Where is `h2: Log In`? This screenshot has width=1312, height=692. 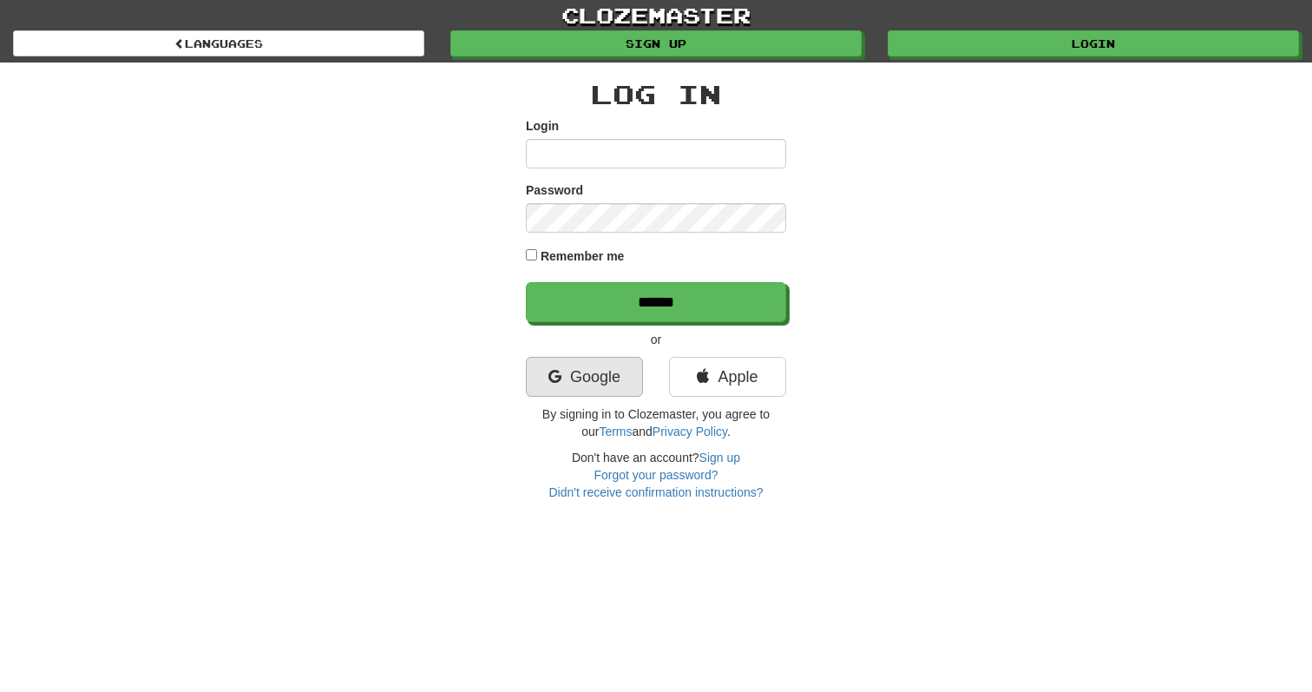
h2: Log In is located at coordinates (656, 94).